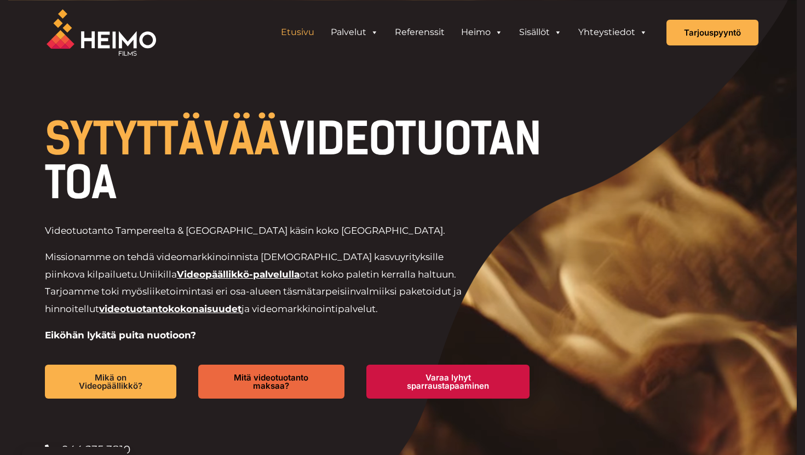  What do you see at coordinates (309, 309) in the screenshot?
I see `span: ja videomarkkinointipalvelut.` at bounding box center [309, 309].